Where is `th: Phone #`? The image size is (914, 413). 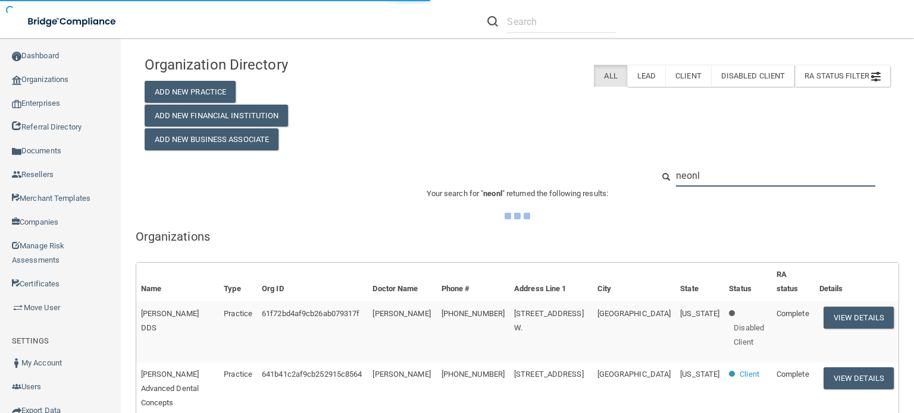 th: Phone # is located at coordinates (473, 282).